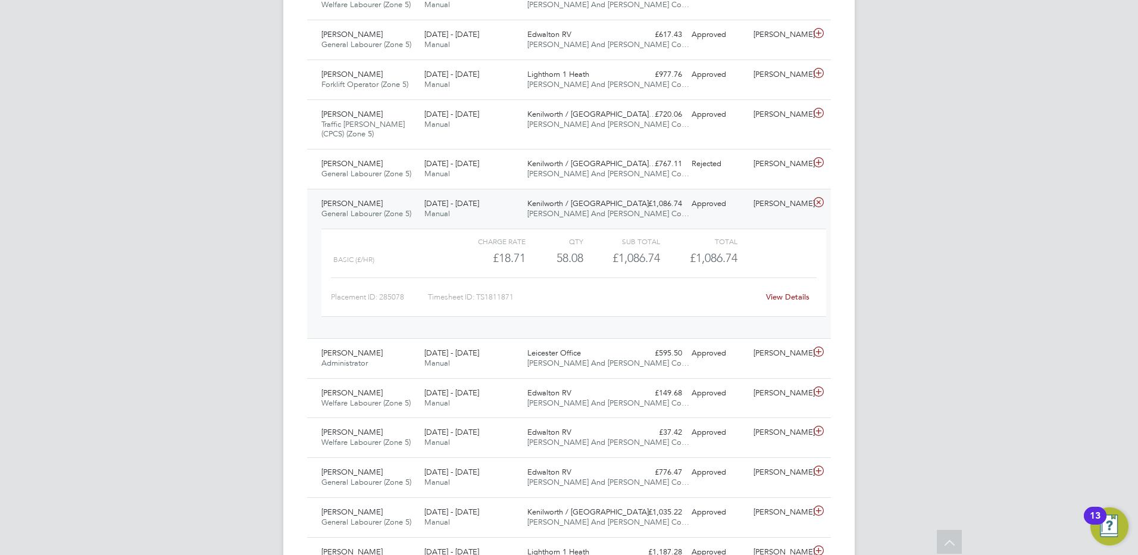 This screenshot has width=1138, height=555. What do you see at coordinates (365, 84) in the screenshot?
I see `span: Forklift Operator (Zone 5)` at bounding box center [365, 84].